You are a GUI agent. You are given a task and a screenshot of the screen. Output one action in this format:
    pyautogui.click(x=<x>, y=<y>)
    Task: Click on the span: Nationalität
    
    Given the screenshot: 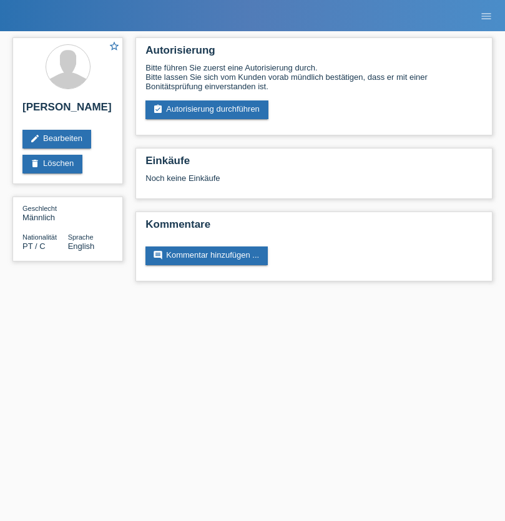 What is the action you would take?
    pyautogui.click(x=39, y=237)
    